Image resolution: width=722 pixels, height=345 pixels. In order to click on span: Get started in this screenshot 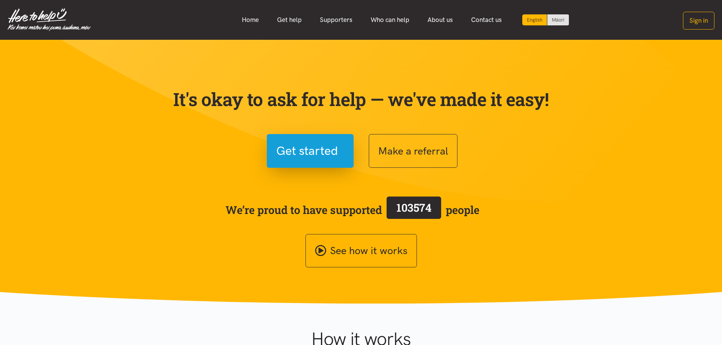, I will do `click(307, 151)`.